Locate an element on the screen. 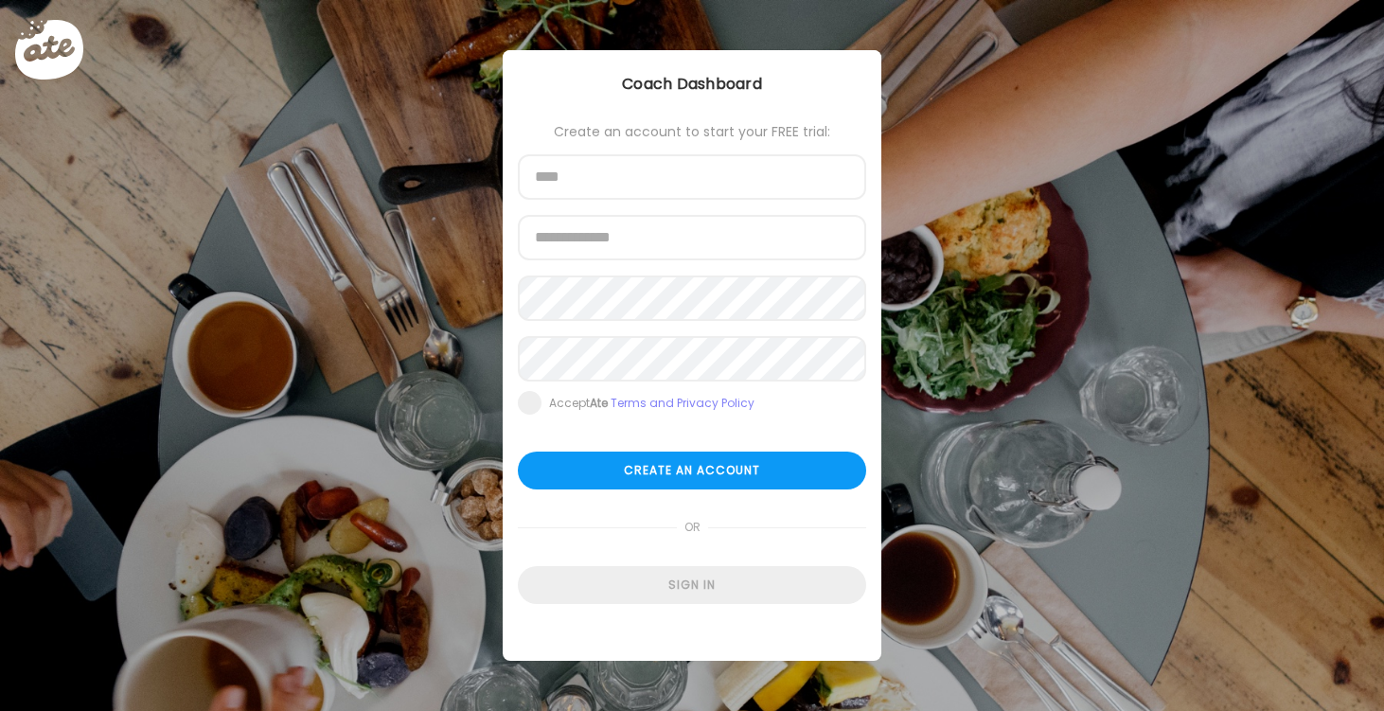 The height and width of the screenshot is (711, 1384). div: Accept is located at coordinates (651, 403).